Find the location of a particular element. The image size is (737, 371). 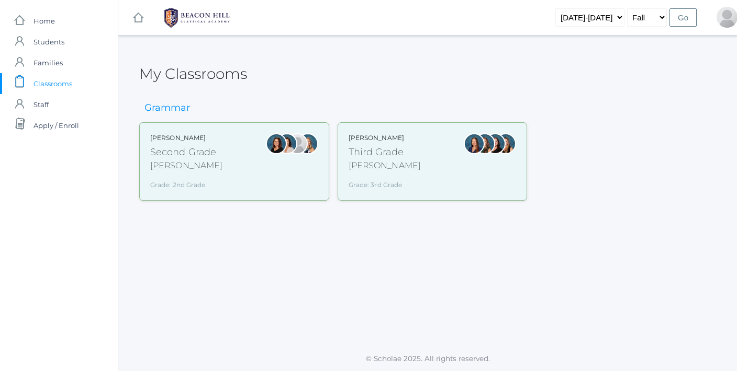

div: Grade: 3rd Grade is located at coordinates (385, 183).